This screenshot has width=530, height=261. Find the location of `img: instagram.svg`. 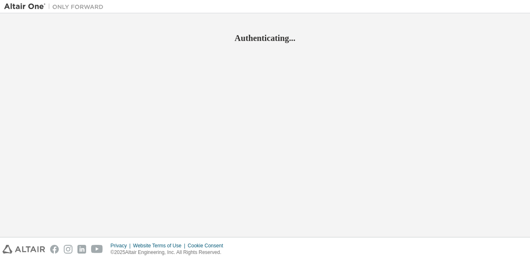

img: instagram.svg is located at coordinates (68, 249).